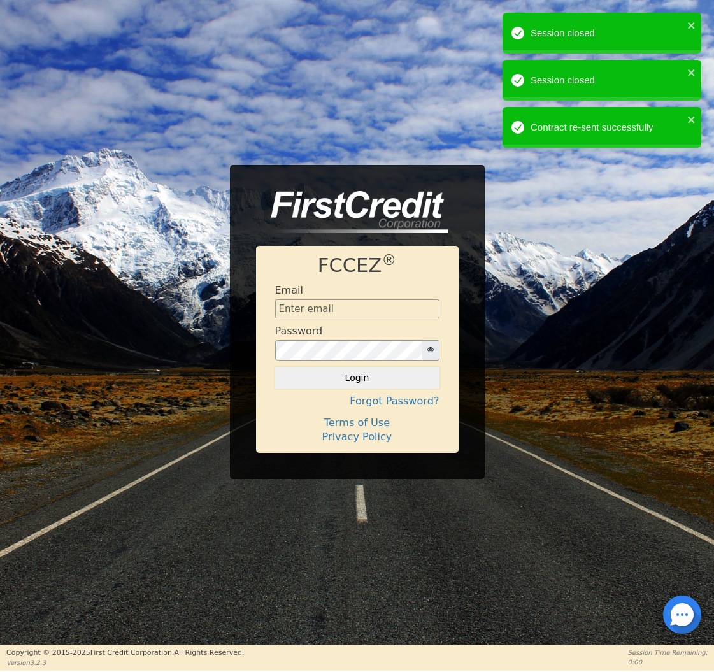 This screenshot has height=672, width=714. What do you see at coordinates (349, 350) in the screenshot?
I see `input: password` at bounding box center [349, 350].